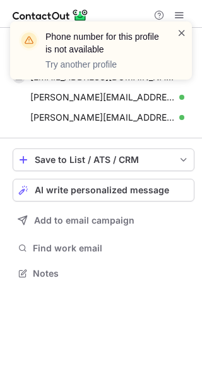 This screenshot has height=379, width=202. Describe the element at coordinates (104, 160) in the screenshot. I see `div: Save to List / ATS / CRM` at that location.